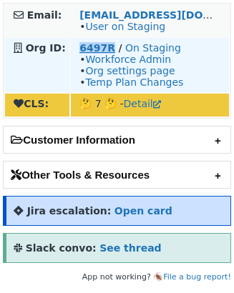  Describe the element at coordinates (197, 277) in the screenshot. I see `a: File a bug report!` at that location.